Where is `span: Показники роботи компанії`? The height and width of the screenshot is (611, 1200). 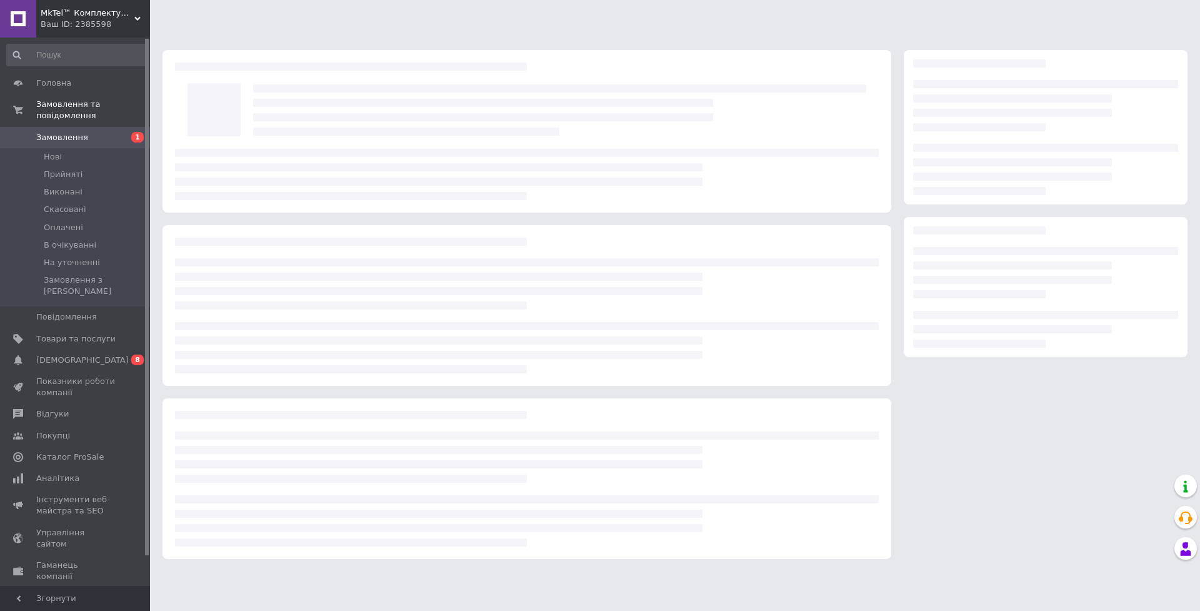 span: Показники роботи компанії is located at coordinates (76, 387).